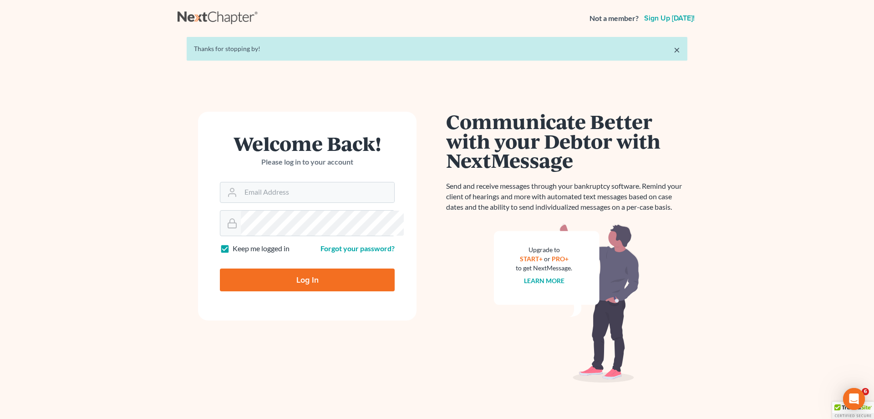 Image resolution: width=874 pixels, height=419 pixels. What do you see at coordinates (544, 250) in the screenshot?
I see `div: Upgrade to` at bounding box center [544, 250].